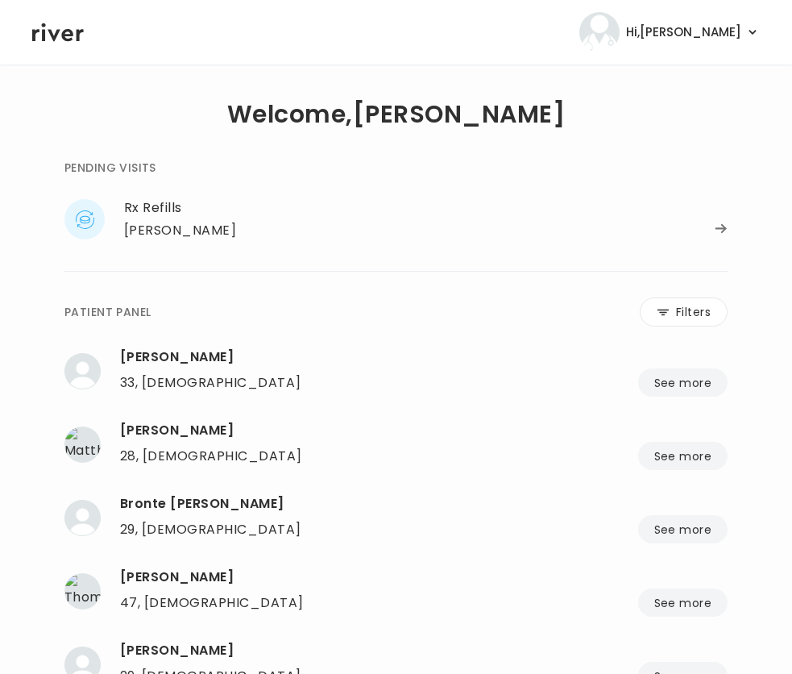  I want to click on img: user avatar, so click(599, 32).